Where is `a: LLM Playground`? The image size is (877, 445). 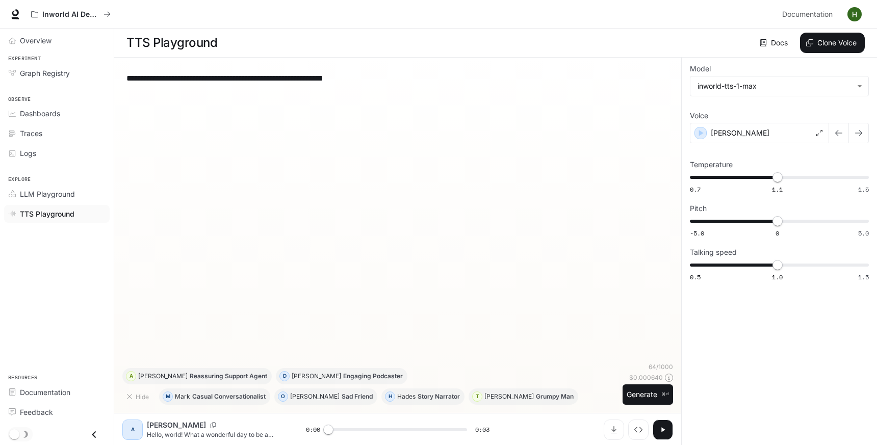
a: LLM Playground is located at coordinates (57, 194).